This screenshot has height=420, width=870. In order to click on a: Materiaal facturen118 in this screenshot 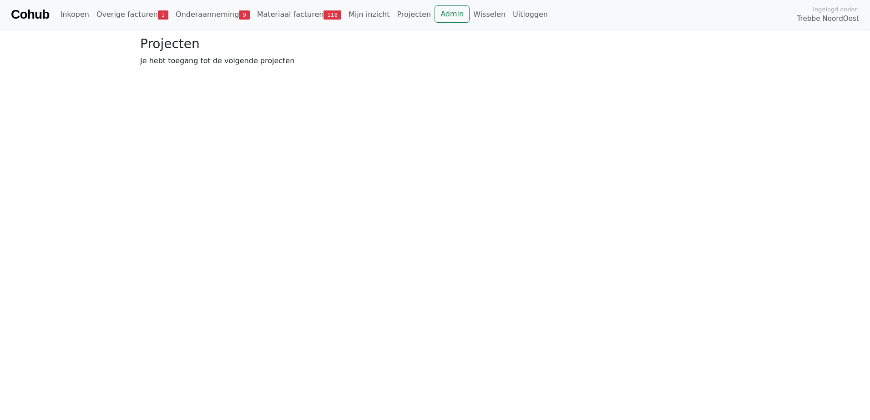, I will do `click(299, 15)`.